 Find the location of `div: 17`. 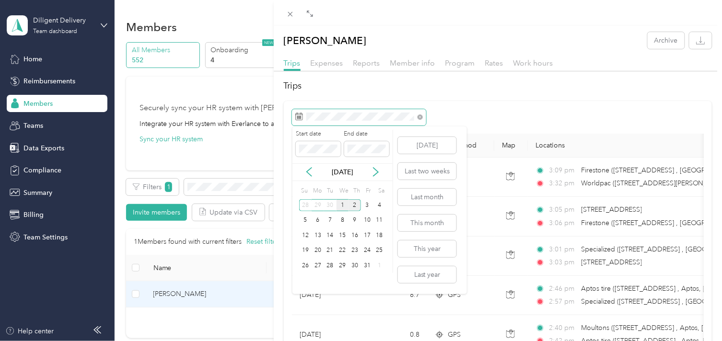

div: 17 is located at coordinates (367, 235).